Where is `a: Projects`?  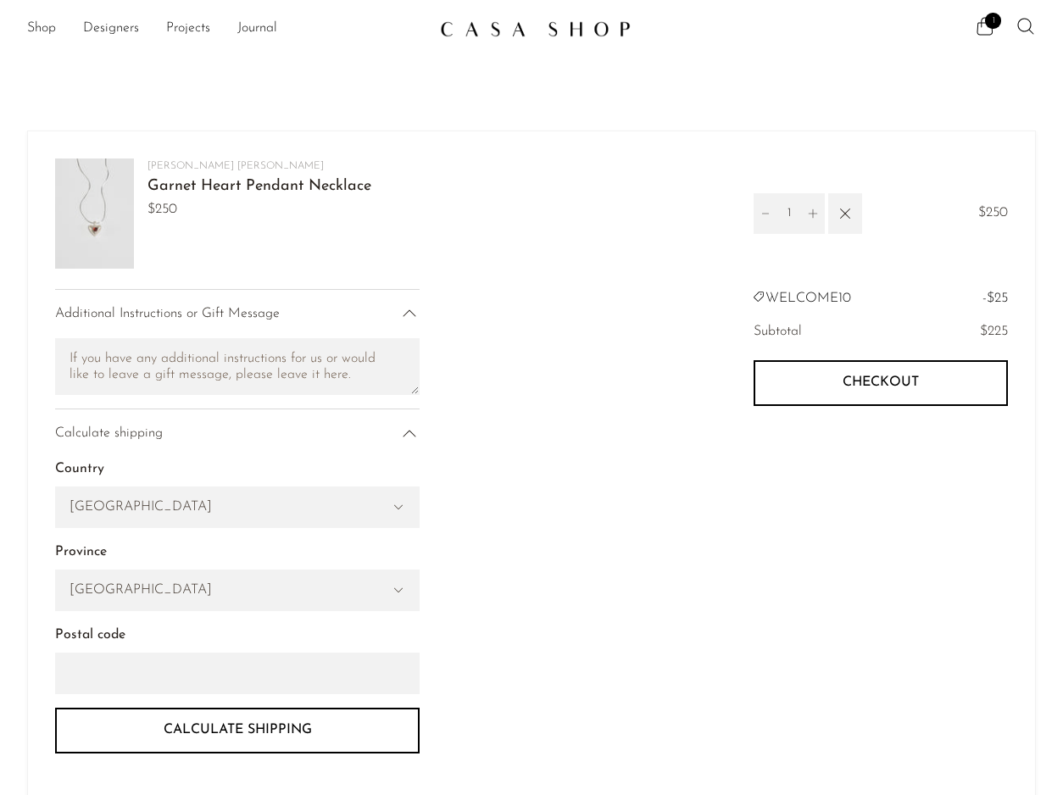 a: Projects is located at coordinates (188, 29).